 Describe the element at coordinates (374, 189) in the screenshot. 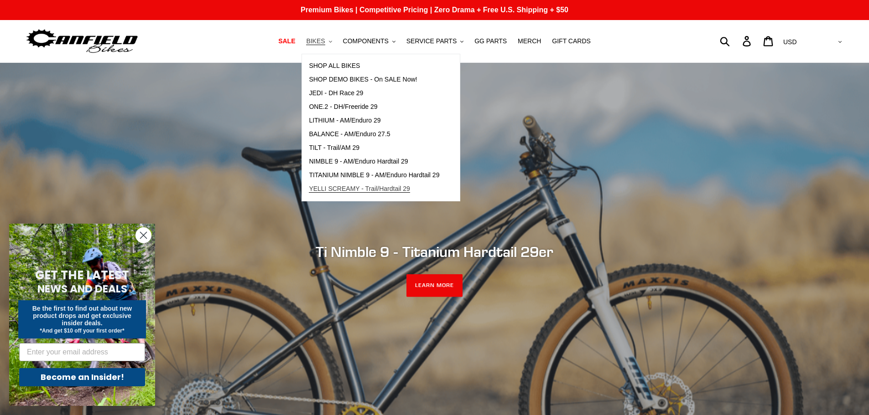

I see `a: YELLI SCREAMY - Trail/Hardtail 29` at that location.